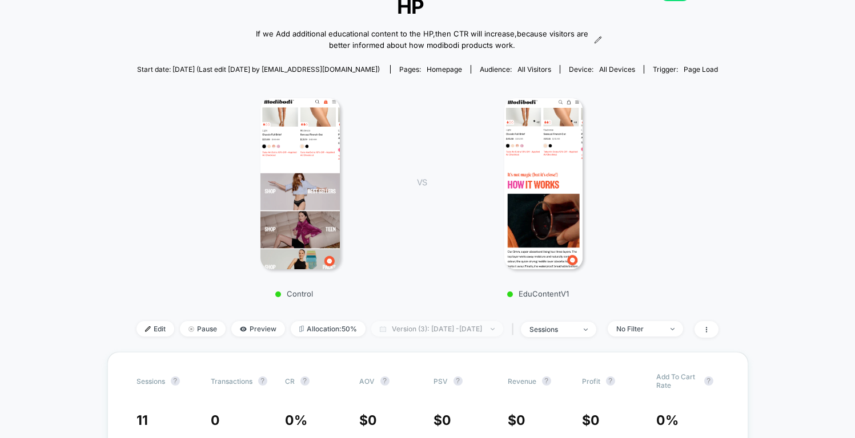  I want to click on span: Add To Cart Rate, so click(677, 381).